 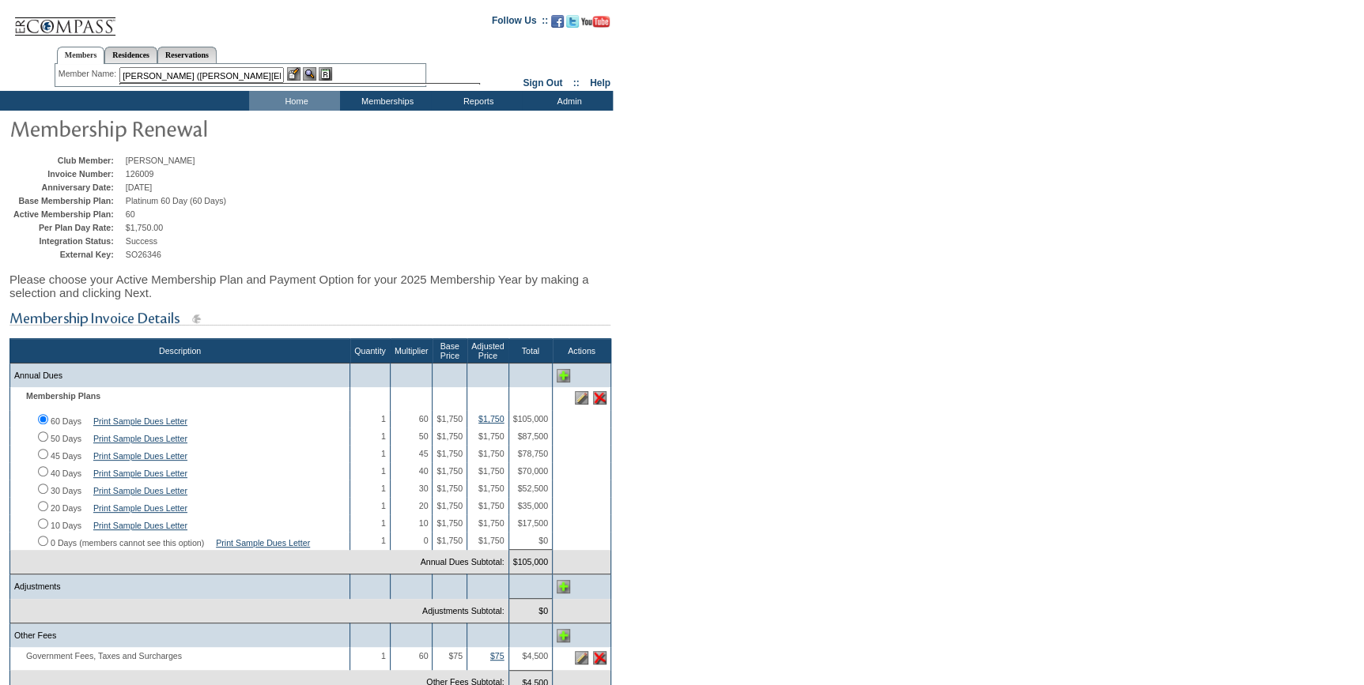 I want to click on span: $17,500, so click(x=532, y=523).